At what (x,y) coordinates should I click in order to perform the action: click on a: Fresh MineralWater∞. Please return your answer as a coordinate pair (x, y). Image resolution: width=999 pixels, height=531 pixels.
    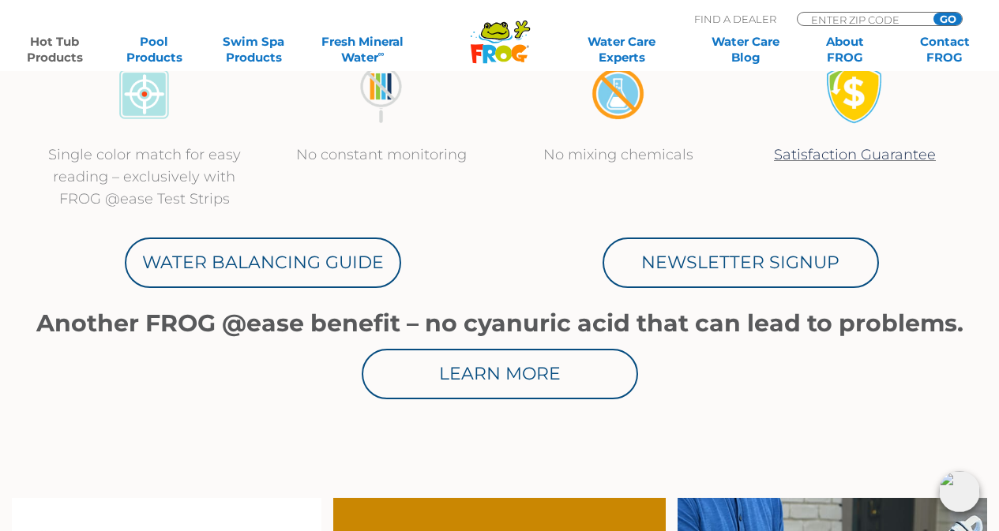
    Looking at the image, I should click on (362, 50).